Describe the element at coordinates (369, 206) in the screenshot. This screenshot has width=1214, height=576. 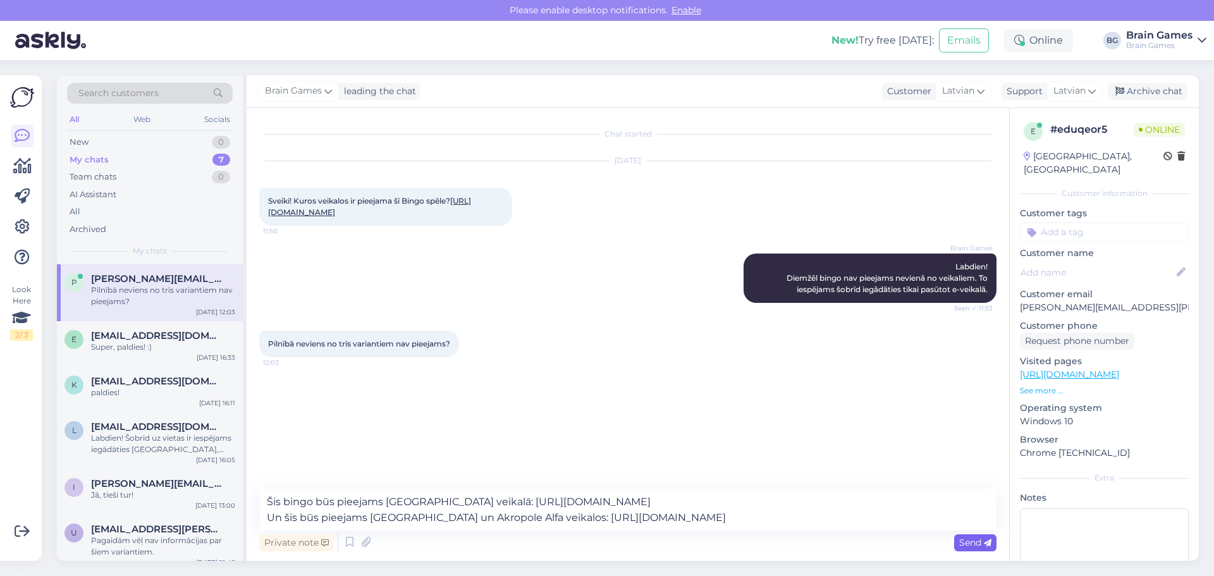
I see `span: Sveiki! Kuros veikalos ir pieejama šī Bingo spēle?` at that location.